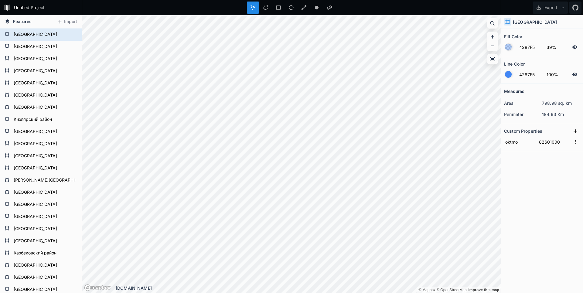  I want to click on dt: perimeter, so click(523, 114).